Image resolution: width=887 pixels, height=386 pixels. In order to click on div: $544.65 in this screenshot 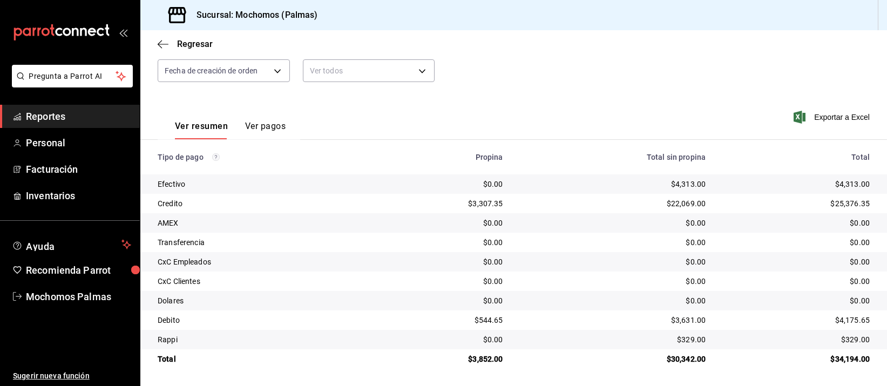, I will do `click(443, 320)`.